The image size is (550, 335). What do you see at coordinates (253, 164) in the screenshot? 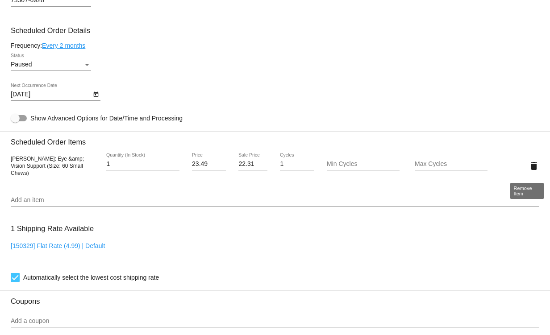
I see `input: Sale Price` at bounding box center [253, 164].